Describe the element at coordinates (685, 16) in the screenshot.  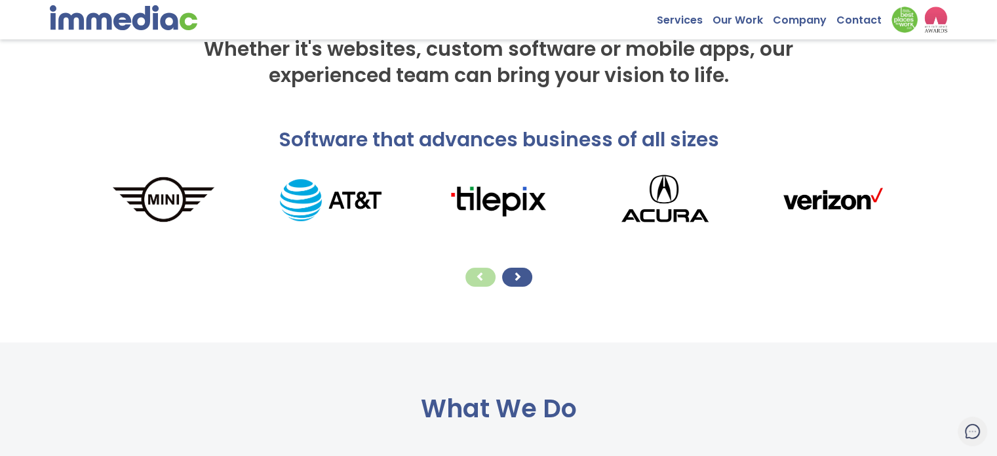
I see `a: Services` at that location.